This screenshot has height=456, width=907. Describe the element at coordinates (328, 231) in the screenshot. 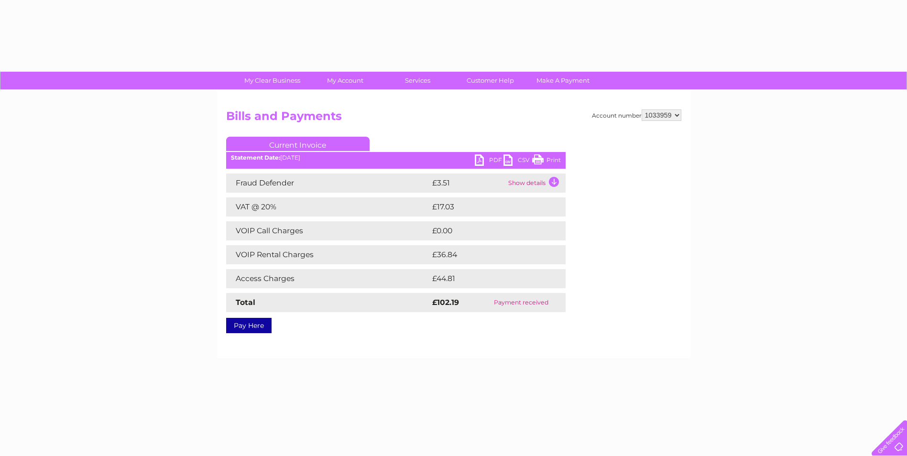

I see `td: VOIP Call Charges` at that location.